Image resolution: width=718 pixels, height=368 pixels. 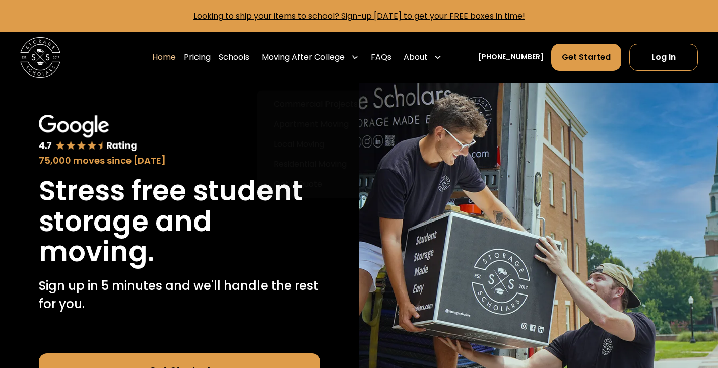 What do you see at coordinates (179, 221) in the screenshot?
I see `h1: Stress free student storage and moving.` at bounding box center [179, 221].